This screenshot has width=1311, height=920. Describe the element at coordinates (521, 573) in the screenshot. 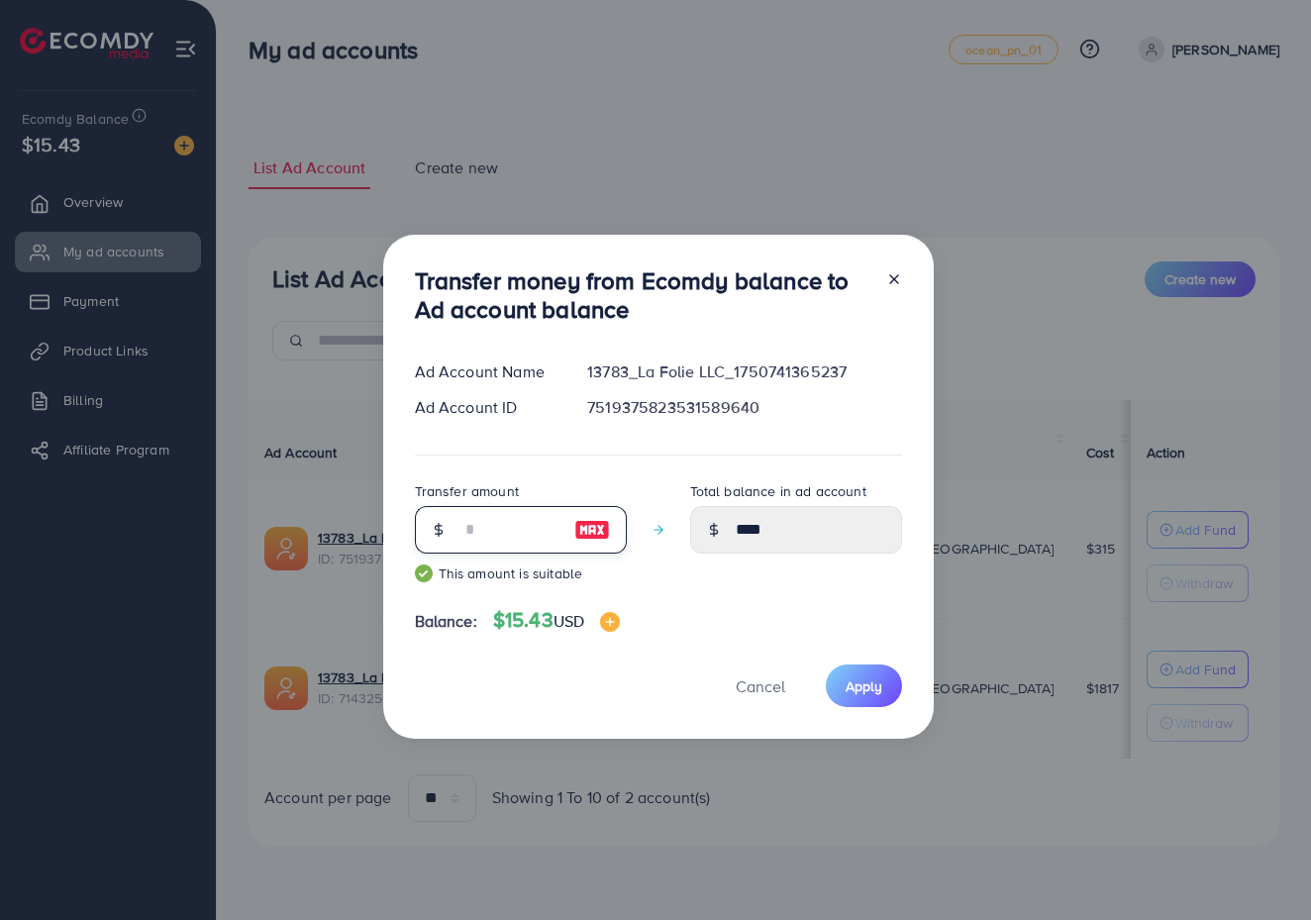

I see `small: This amount is suitable` at that location.